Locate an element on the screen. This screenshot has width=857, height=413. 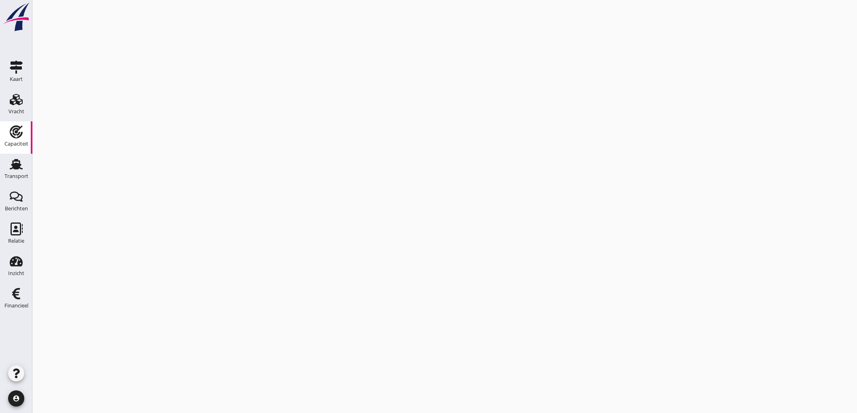
div: Relatie is located at coordinates (16, 241).